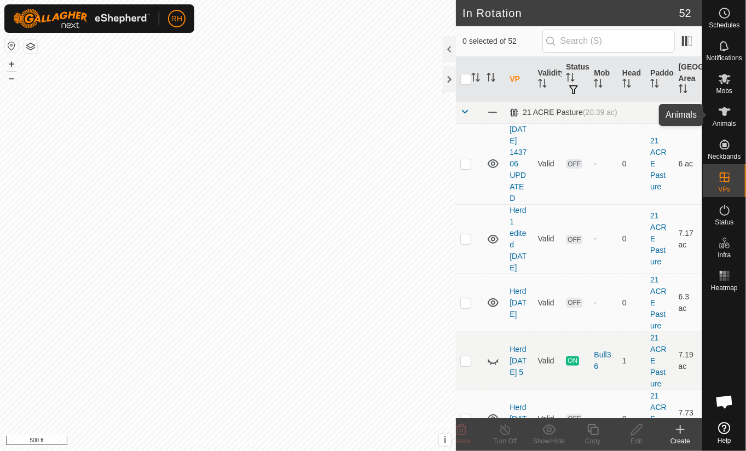 The image size is (746, 451). What do you see at coordinates (688, 419) in the screenshot?
I see `td: 7.73 ac` at bounding box center [688, 419].